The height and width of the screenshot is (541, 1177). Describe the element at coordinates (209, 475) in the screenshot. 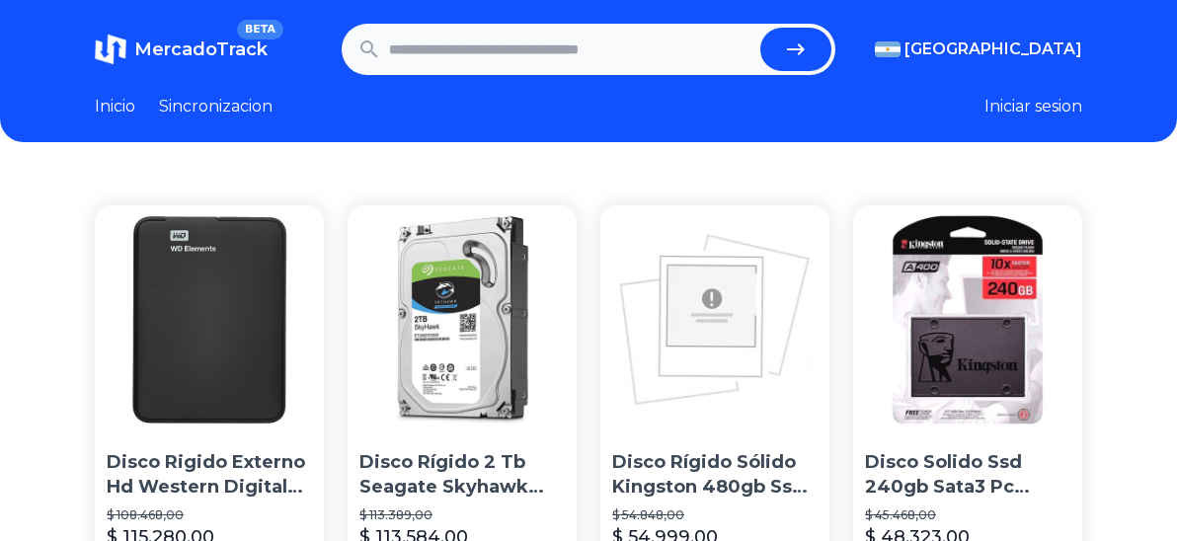

I see `p: Disco Rigido Externo Hd Western Digital 1tb Usb 3.0 Win/mac` at that location.